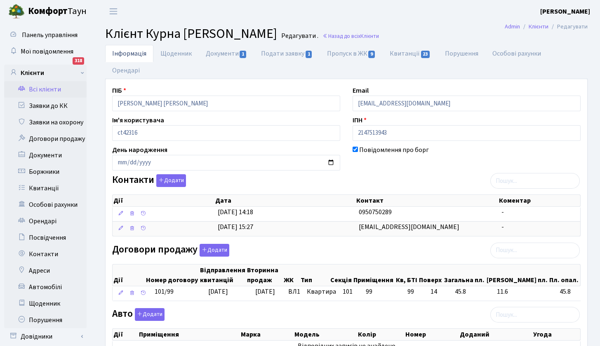  Describe the element at coordinates (564, 275) in the screenshot. I see `th: Пл. опал.` at that location.